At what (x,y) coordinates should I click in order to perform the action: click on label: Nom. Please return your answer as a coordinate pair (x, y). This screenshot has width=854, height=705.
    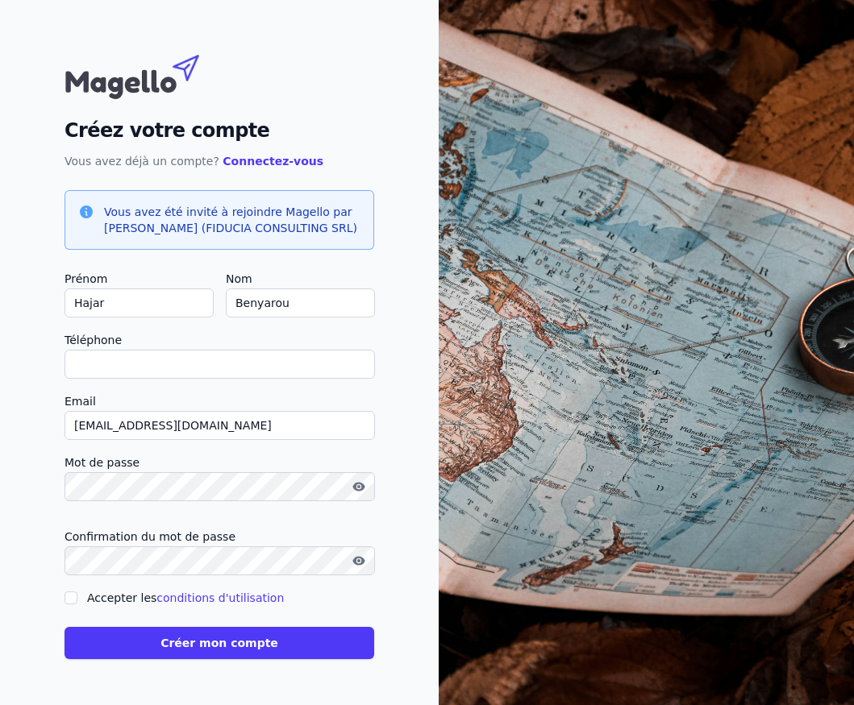
    Looking at the image, I should click on (300, 279).